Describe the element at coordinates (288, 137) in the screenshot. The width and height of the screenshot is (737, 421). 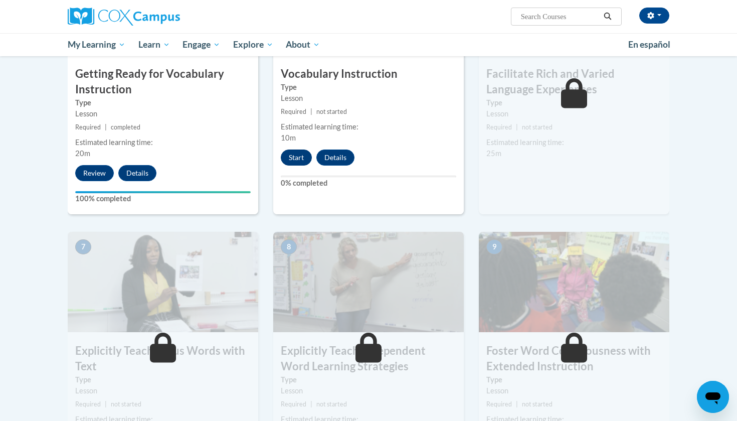
I see `span: 10m` at that location.